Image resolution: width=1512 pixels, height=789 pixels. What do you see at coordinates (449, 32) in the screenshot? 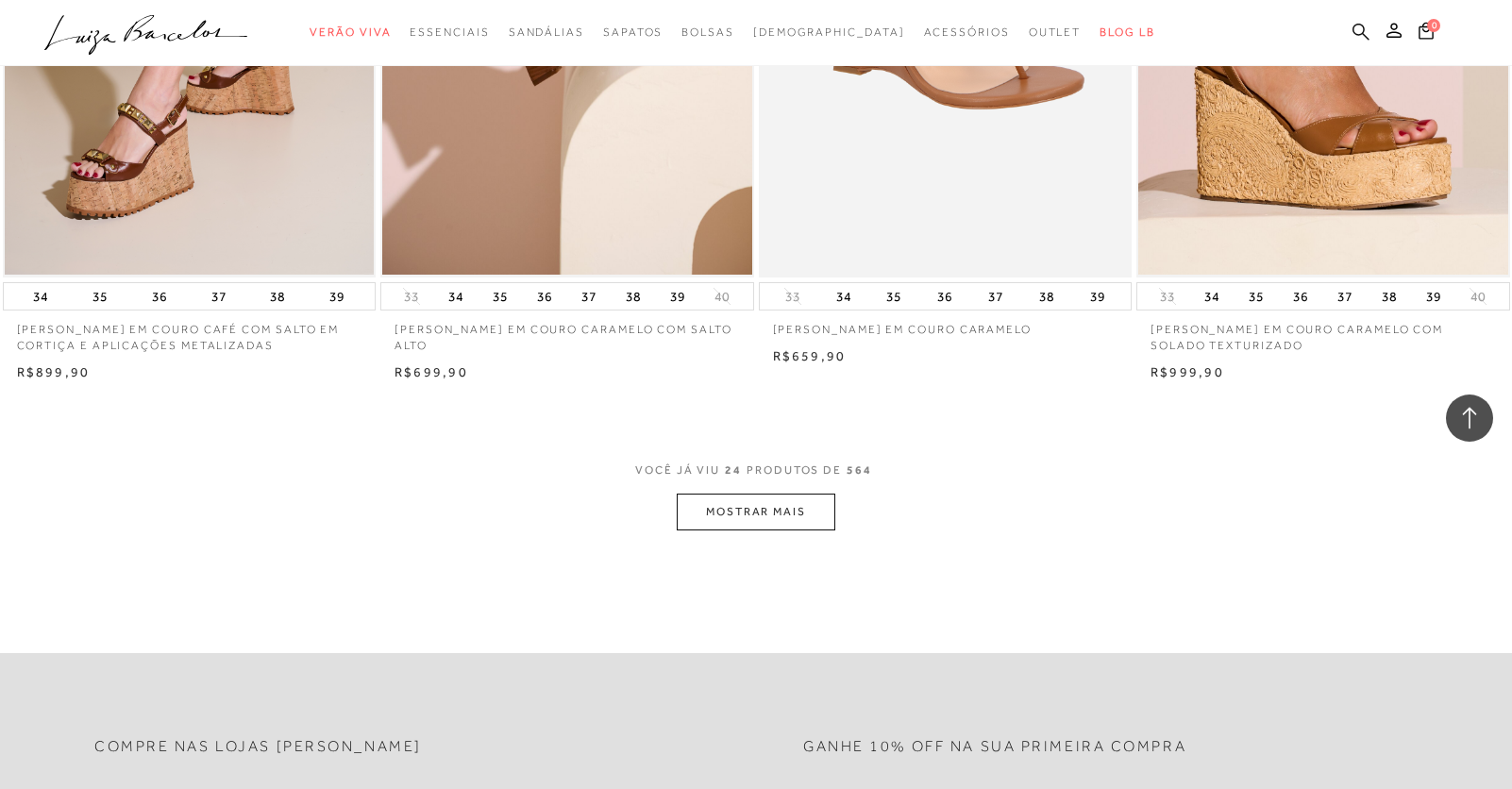
I see `span: Essenciais` at bounding box center [449, 32].